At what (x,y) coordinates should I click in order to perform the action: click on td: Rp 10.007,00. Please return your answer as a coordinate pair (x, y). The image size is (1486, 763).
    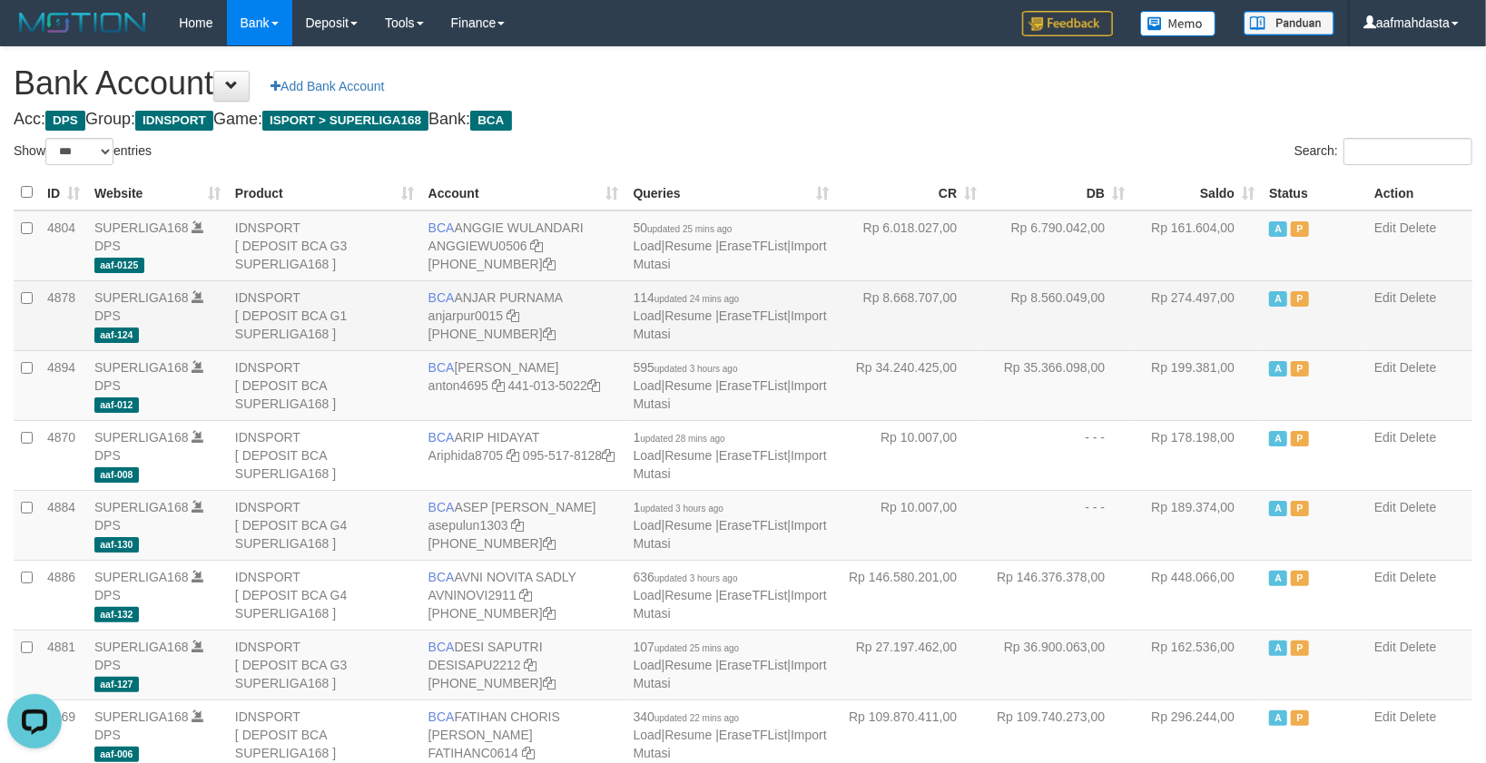
    Looking at the image, I should click on (910, 455).